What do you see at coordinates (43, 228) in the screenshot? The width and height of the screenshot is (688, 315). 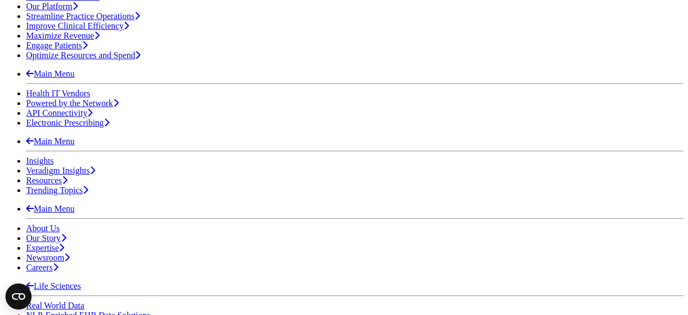 I see `a: About Us` at bounding box center [43, 228].